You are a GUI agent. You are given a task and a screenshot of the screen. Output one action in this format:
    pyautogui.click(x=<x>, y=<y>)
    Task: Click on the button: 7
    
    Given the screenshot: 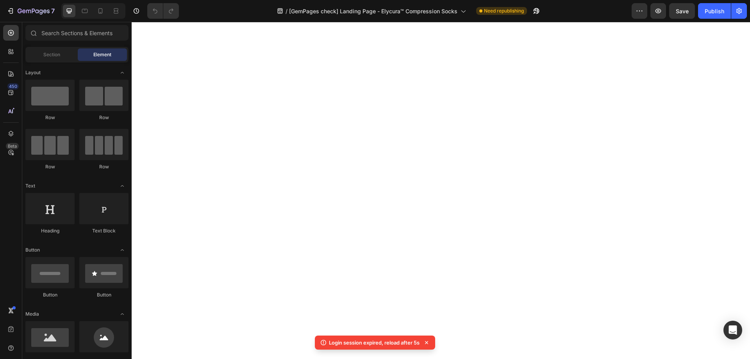 What is the action you would take?
    pyautogui.click(x=30, y=11)
    